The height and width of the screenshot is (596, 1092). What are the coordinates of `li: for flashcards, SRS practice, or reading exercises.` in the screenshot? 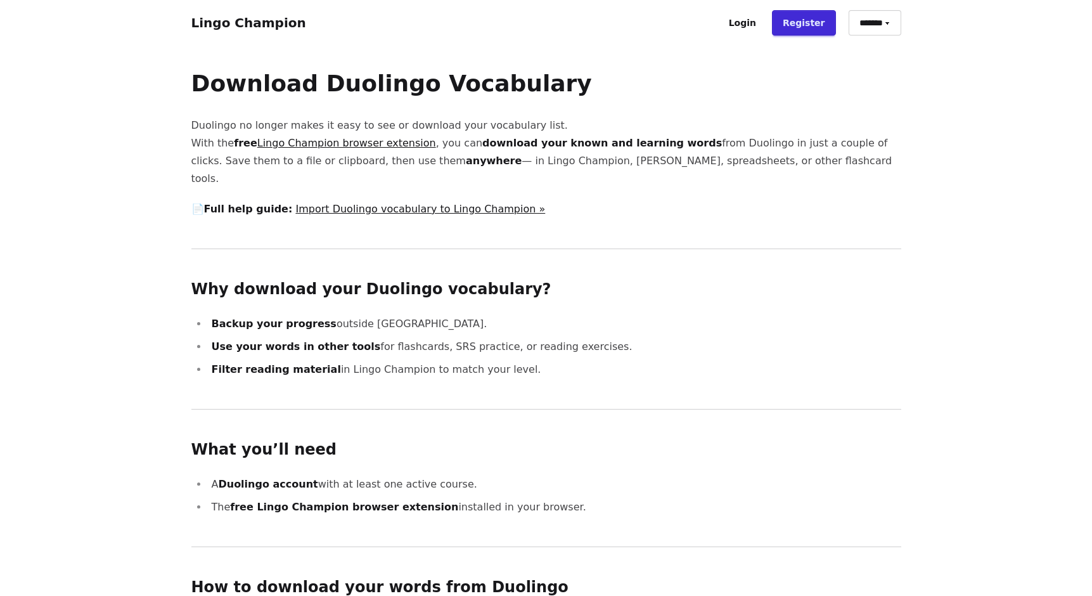 It's located at (554, 347).